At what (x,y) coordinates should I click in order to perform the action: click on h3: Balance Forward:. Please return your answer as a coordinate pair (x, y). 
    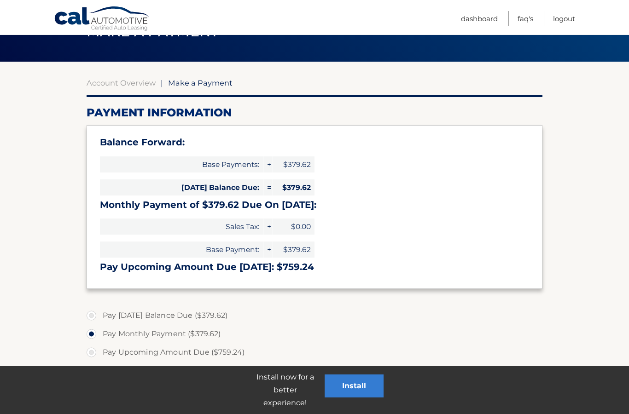
    Looking at the image, I should click on (314, 142).